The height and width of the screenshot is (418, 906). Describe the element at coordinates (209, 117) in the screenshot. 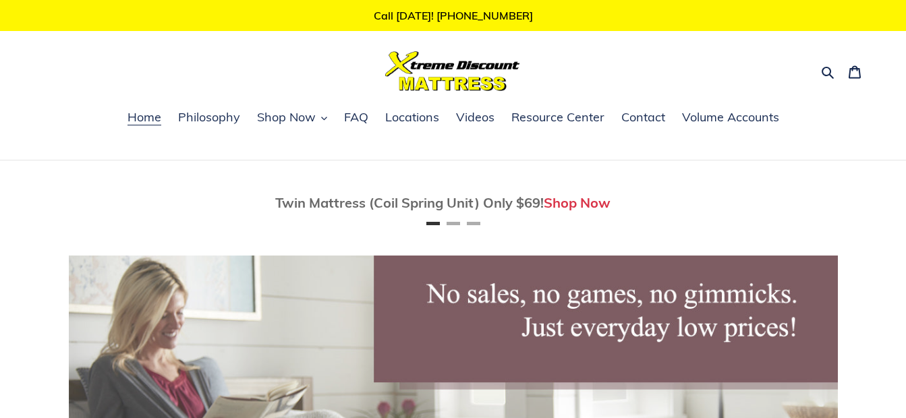

I see `span: Philosophy` at that location.